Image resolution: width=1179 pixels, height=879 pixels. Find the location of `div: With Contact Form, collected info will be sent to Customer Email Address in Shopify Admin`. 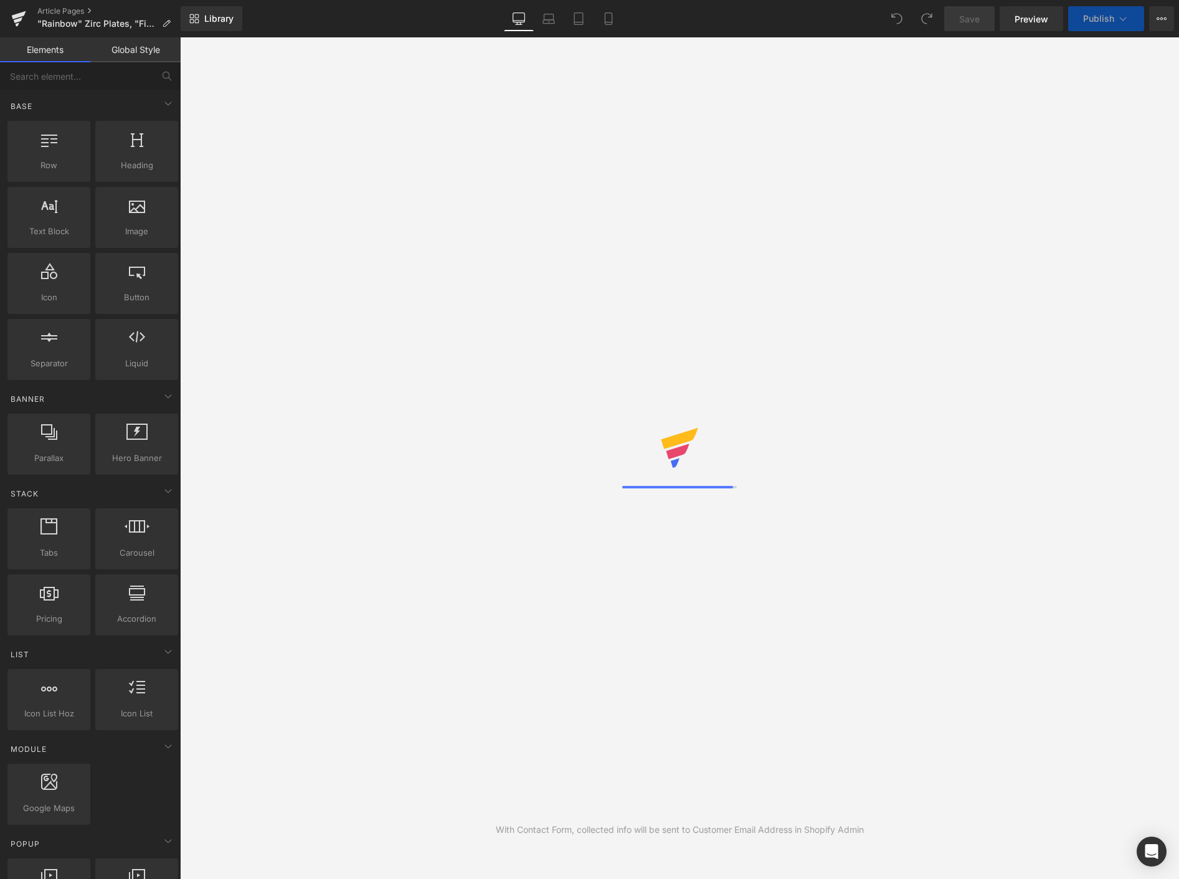

div: With Contact Form, collected info will be sent to Customer Email Address in Shopify Admin is located at coordinates (679, 829).